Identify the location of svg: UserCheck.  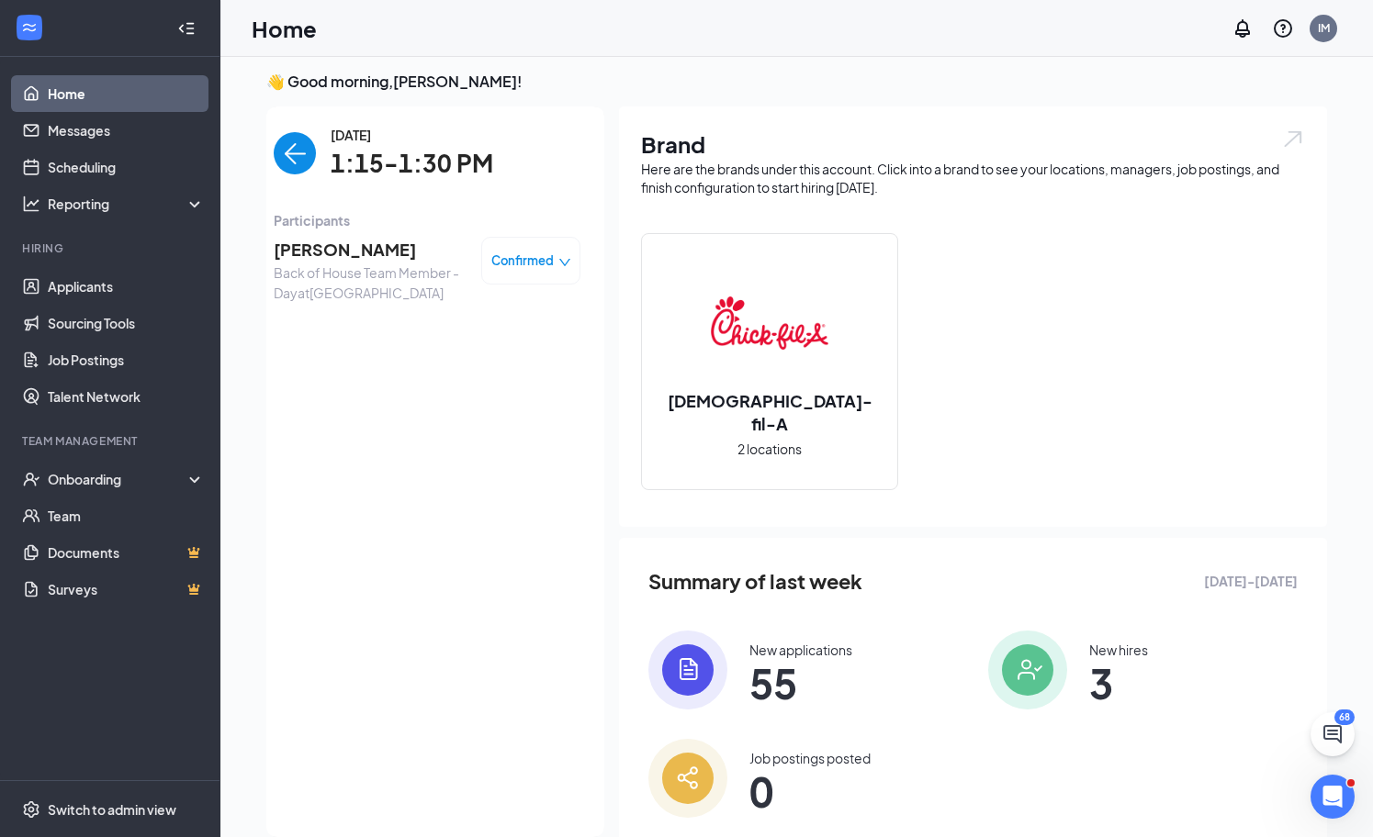
(31, 479).